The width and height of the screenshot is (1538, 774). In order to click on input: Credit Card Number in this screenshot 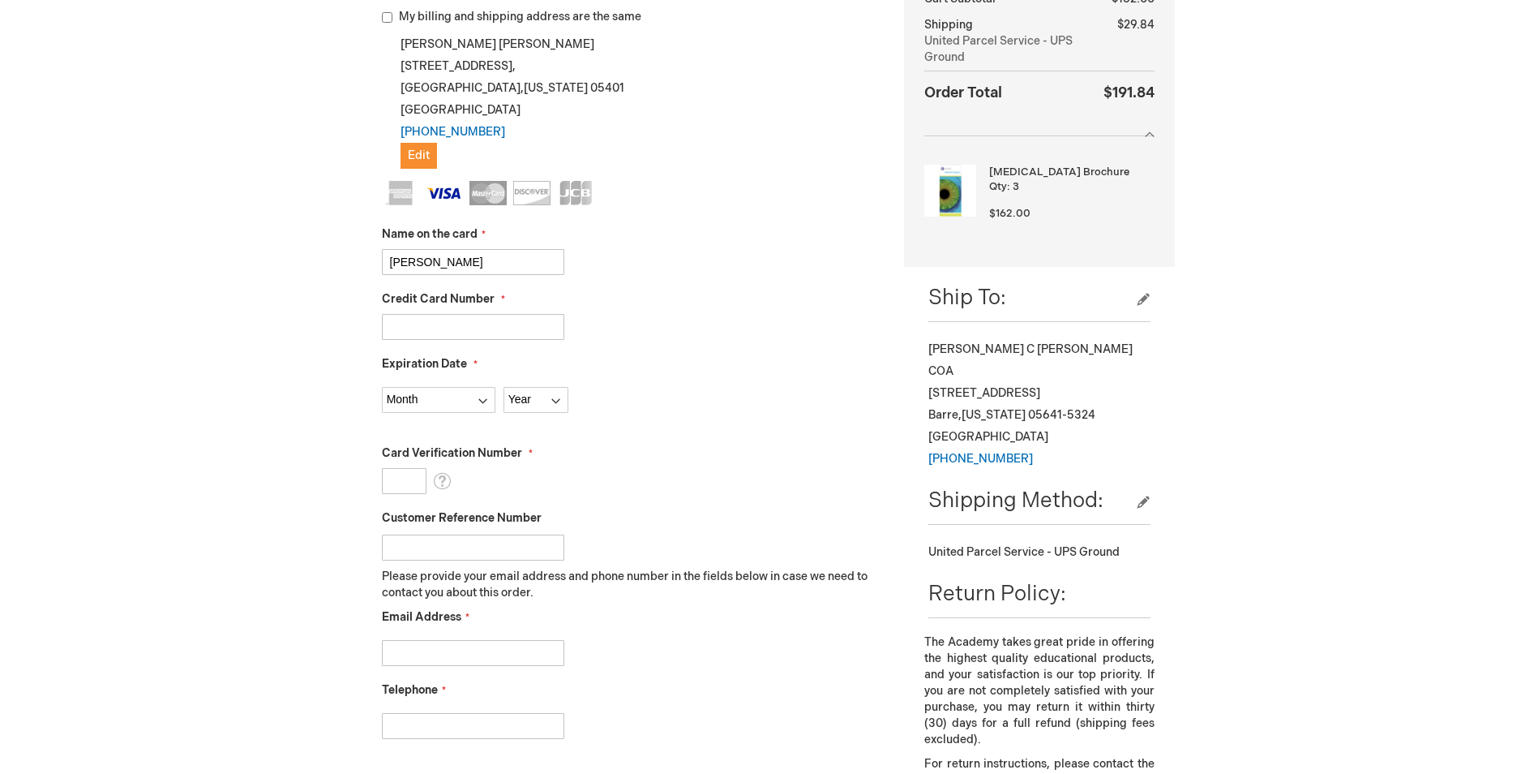, I will do `click(473, 327)`.